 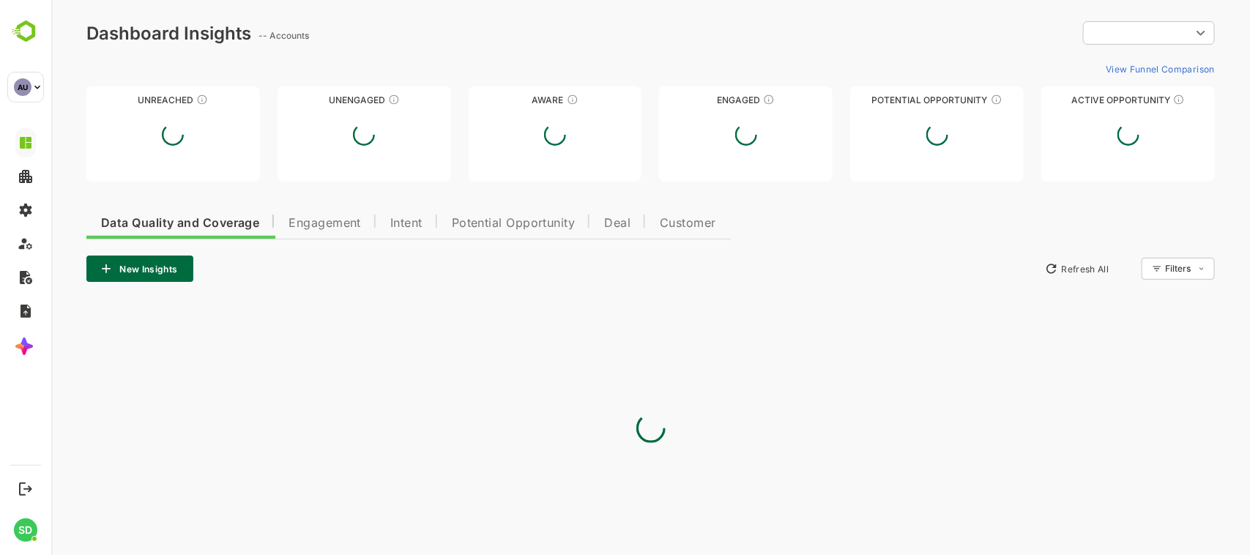 What do you see at coordinates (355, 223) in the screenshot?
I see `span: Intent` at bounding box center [355, 223].